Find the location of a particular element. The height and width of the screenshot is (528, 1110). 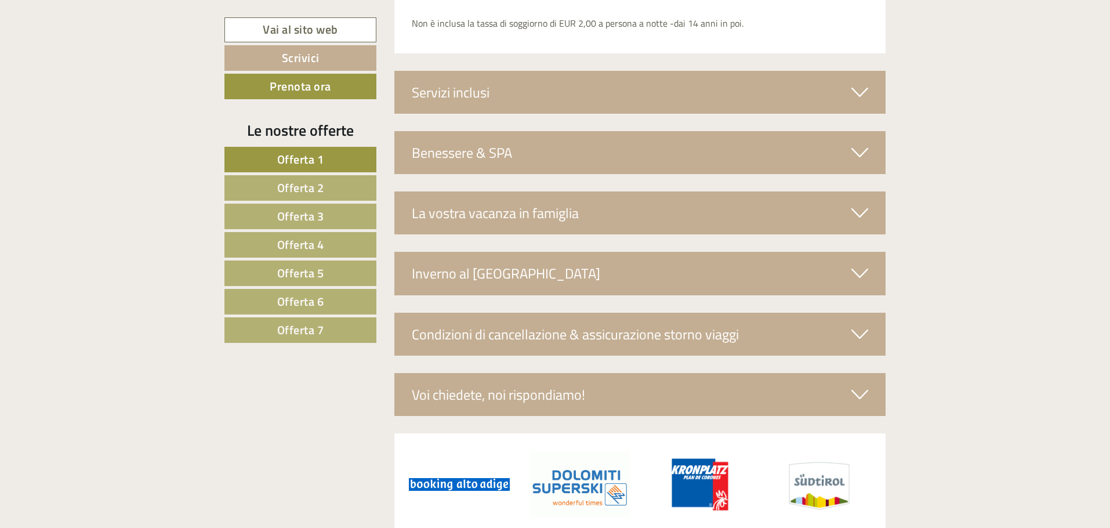

a: Prenota ora is located at coordinates (301, 86).